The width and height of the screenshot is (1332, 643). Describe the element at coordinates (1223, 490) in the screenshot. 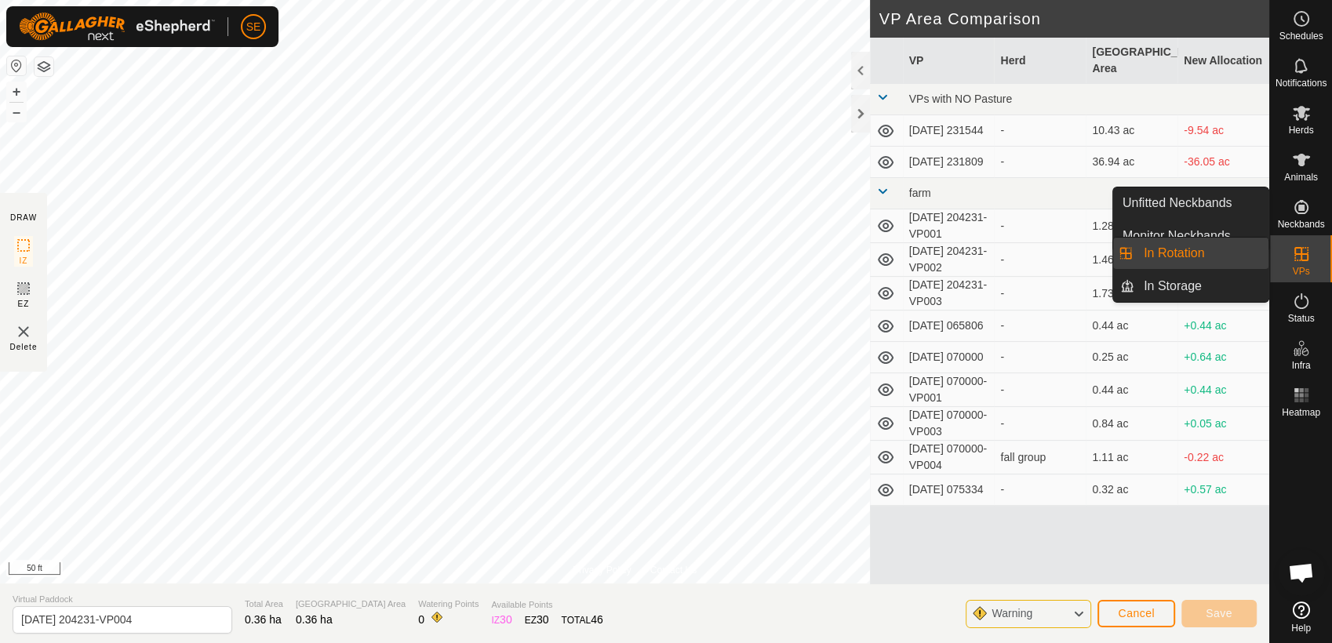

I see `td: +0.57 ac` at that location.